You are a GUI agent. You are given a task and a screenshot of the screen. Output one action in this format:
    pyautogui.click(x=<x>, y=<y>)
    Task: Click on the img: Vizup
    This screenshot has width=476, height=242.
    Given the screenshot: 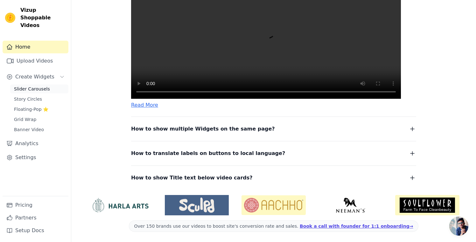 What is the action you would take?
    pyautogui.click(x=10, y=18)
    